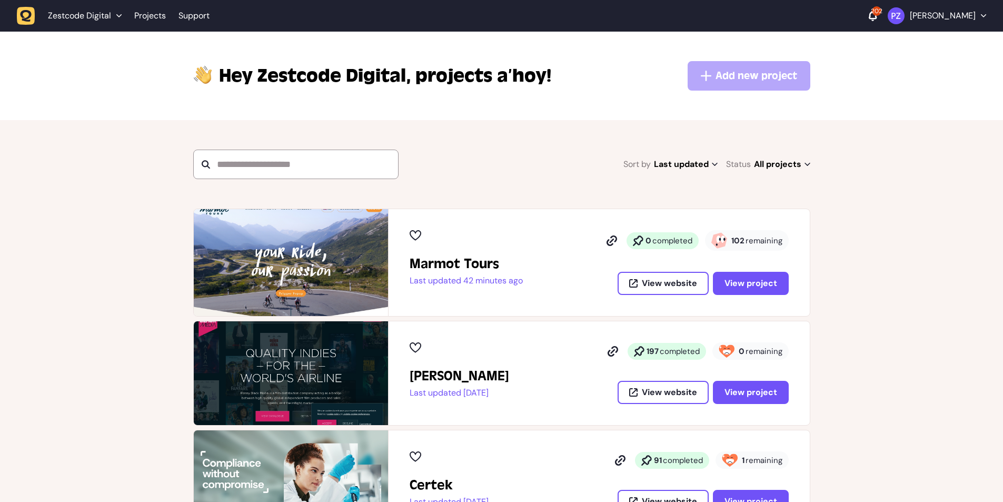  I want to click on div: 202, so click(877, 11).